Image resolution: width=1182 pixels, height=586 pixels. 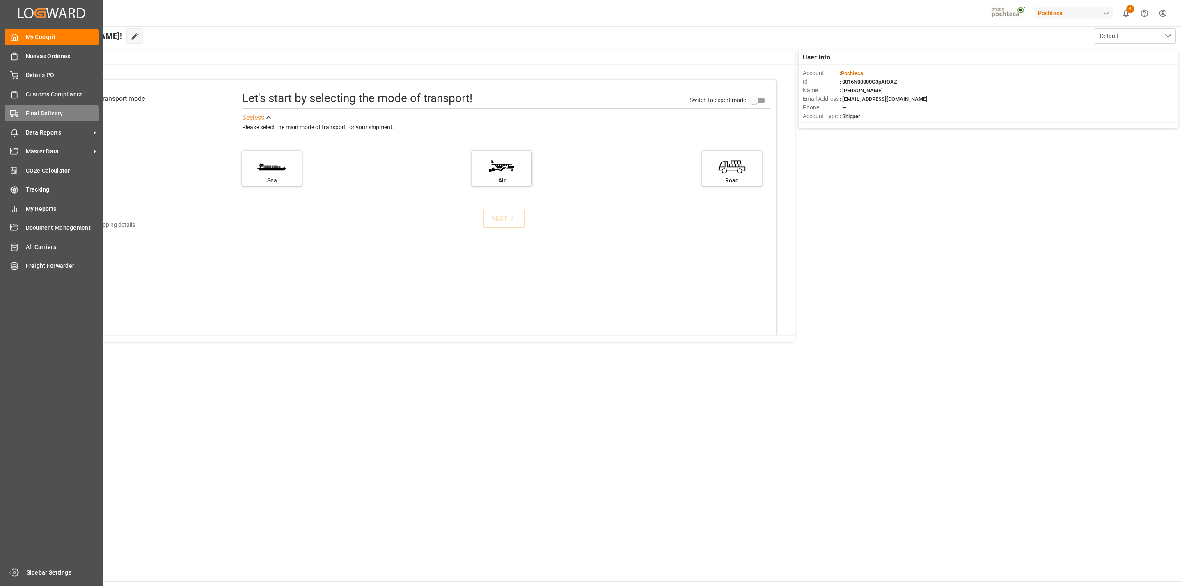 I want to click on span: : 0016N00000G3pAIQAZ, so click(x=868, y=82).